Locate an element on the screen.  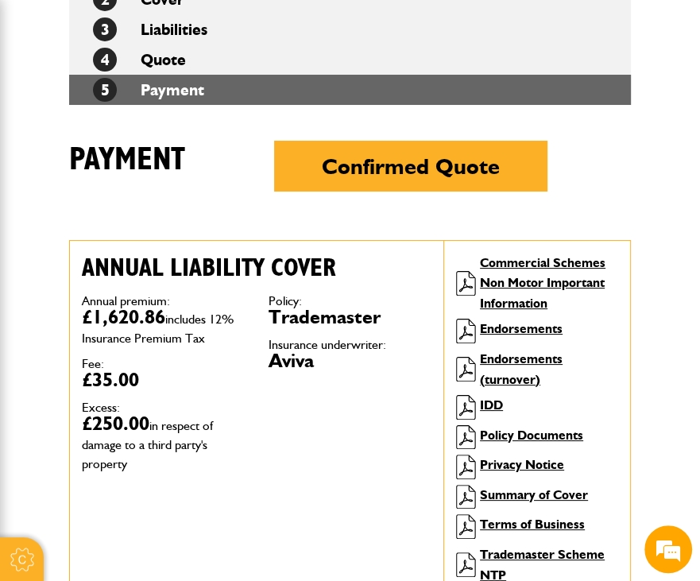
button: Confirmed Quote is located at coordinates (411, 166).